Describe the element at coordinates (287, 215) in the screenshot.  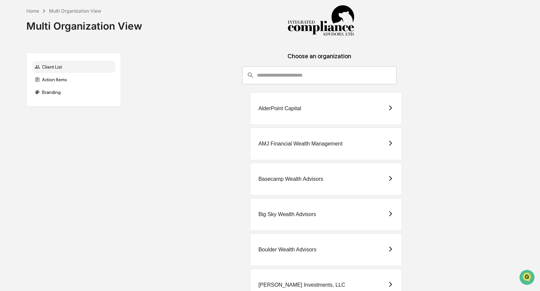
I see `div: Big Sky Wealth Advisors` at that location.